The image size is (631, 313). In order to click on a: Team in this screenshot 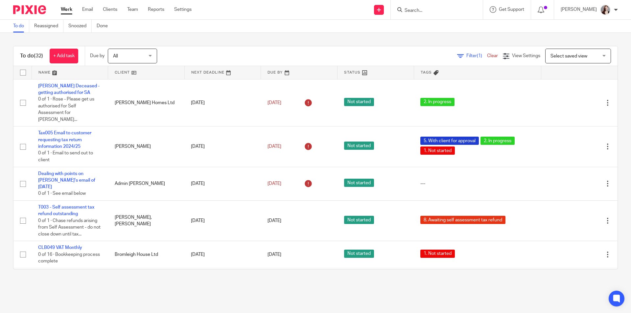, I will do `click(133, 10)`.